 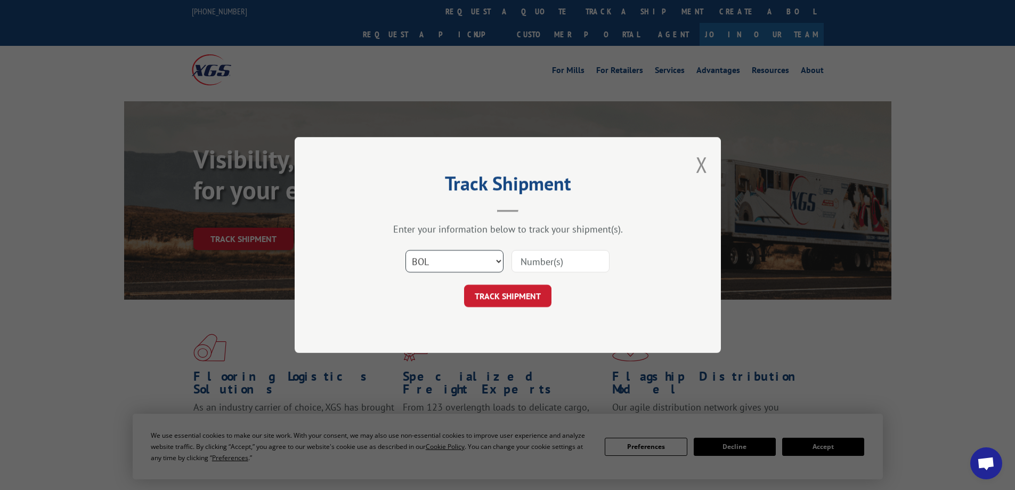 I want to click on input: Number(s), so click(x=561, y=261).